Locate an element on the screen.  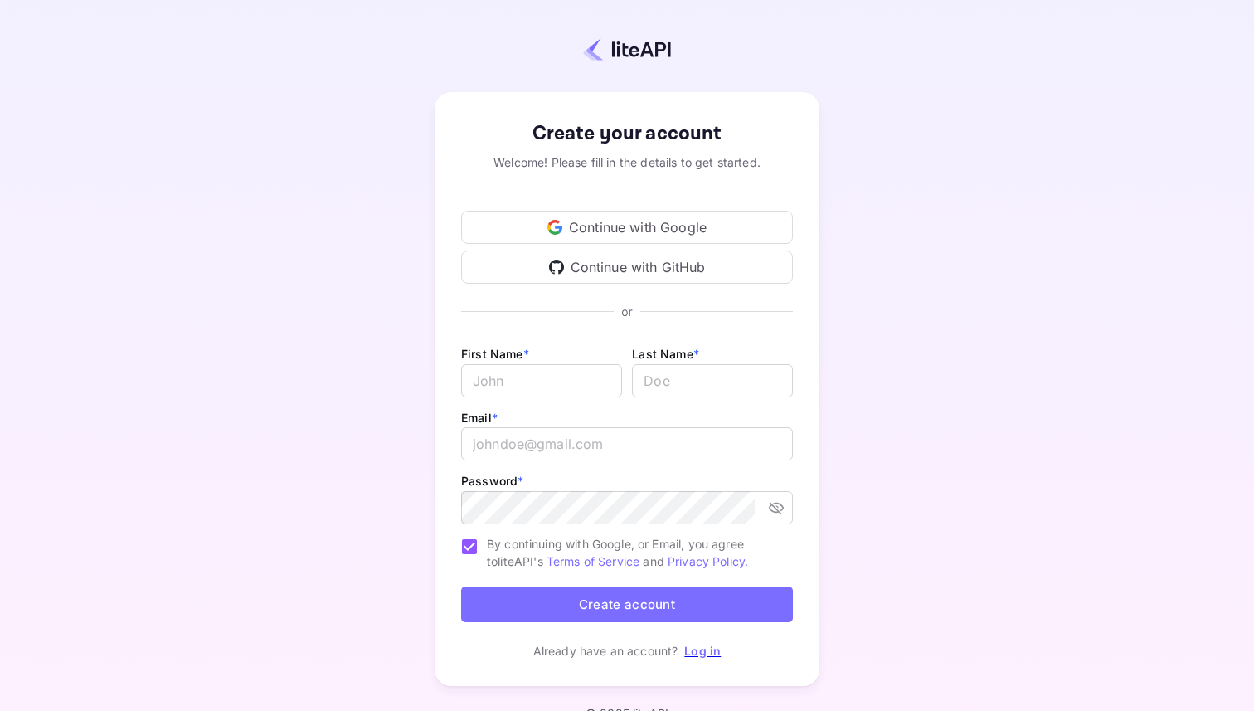
label: First Name is located at coordinates (495, 353).